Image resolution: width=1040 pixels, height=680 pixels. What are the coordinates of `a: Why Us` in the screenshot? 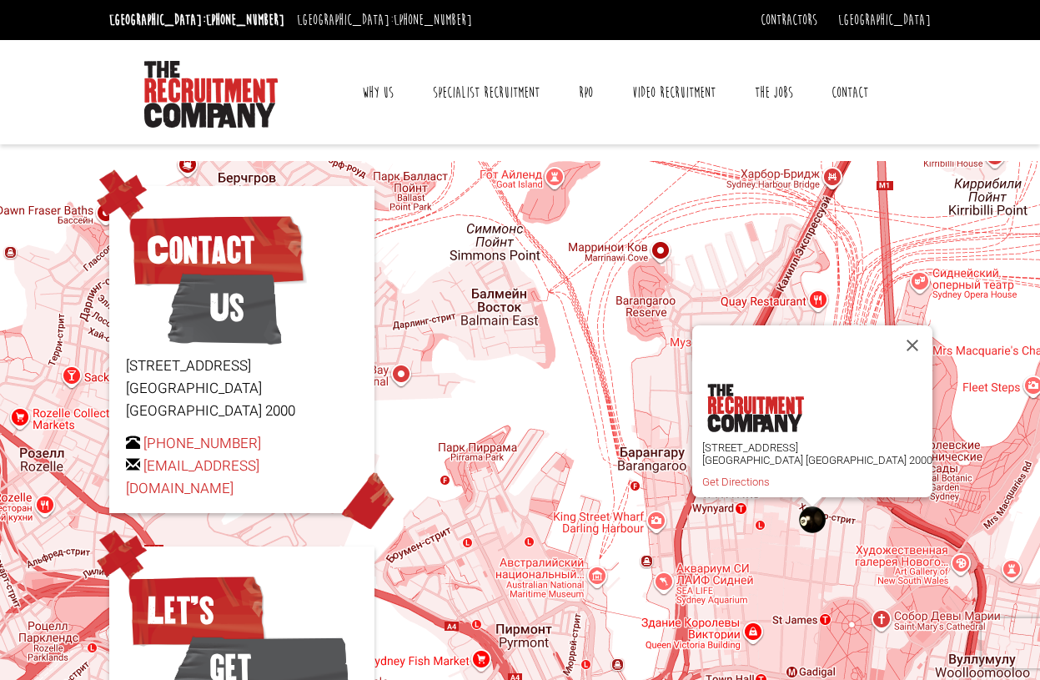 It's located at (378, 93).